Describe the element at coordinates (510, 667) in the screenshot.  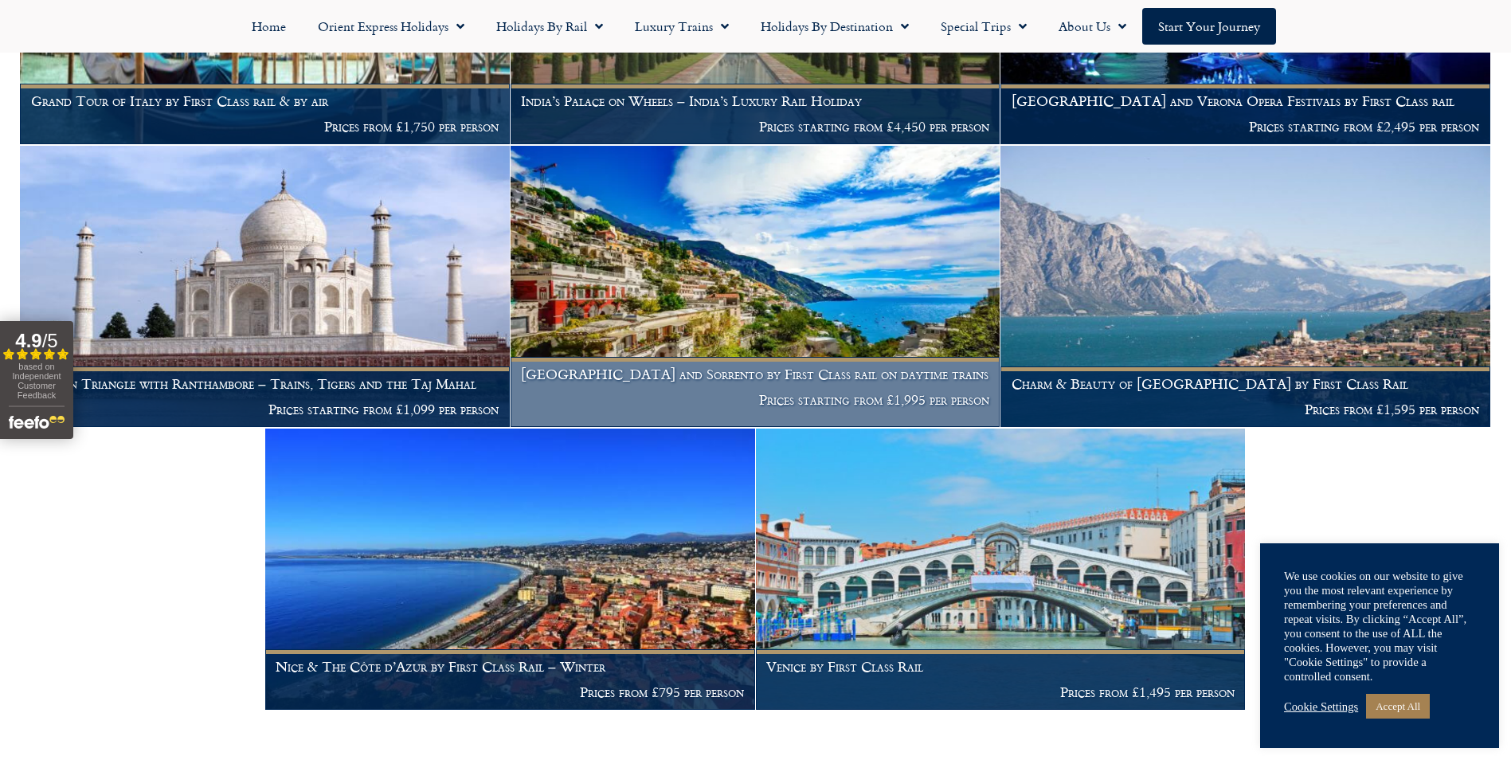
I see `h1: Nice & The Côte d’Azur by First Class Rail – Winter` at that location.